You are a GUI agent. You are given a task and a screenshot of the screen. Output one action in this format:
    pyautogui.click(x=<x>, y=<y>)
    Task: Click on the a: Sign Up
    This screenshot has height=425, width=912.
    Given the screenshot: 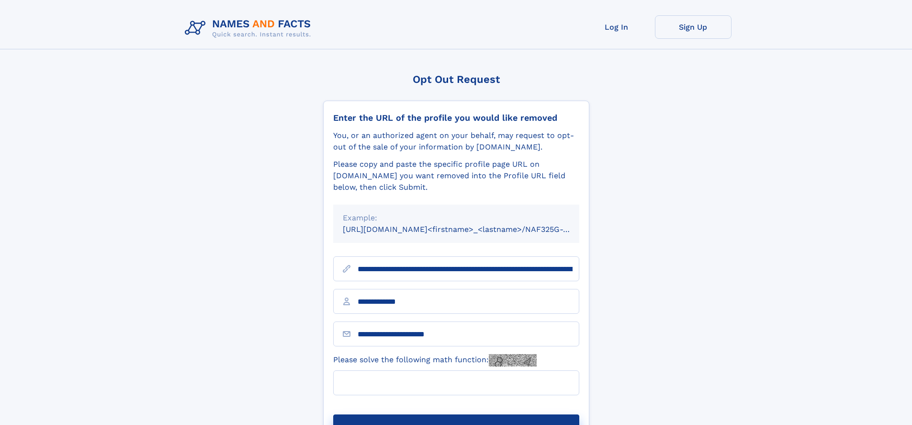 What is the action you would take?
    pyautogui.click(x=693, y=27)
    